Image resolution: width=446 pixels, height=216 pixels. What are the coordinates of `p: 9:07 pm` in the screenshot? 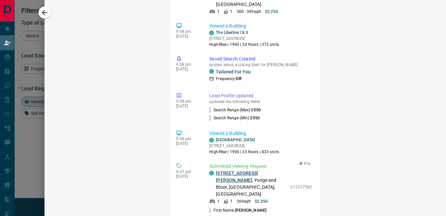 It's located at (187, 172).